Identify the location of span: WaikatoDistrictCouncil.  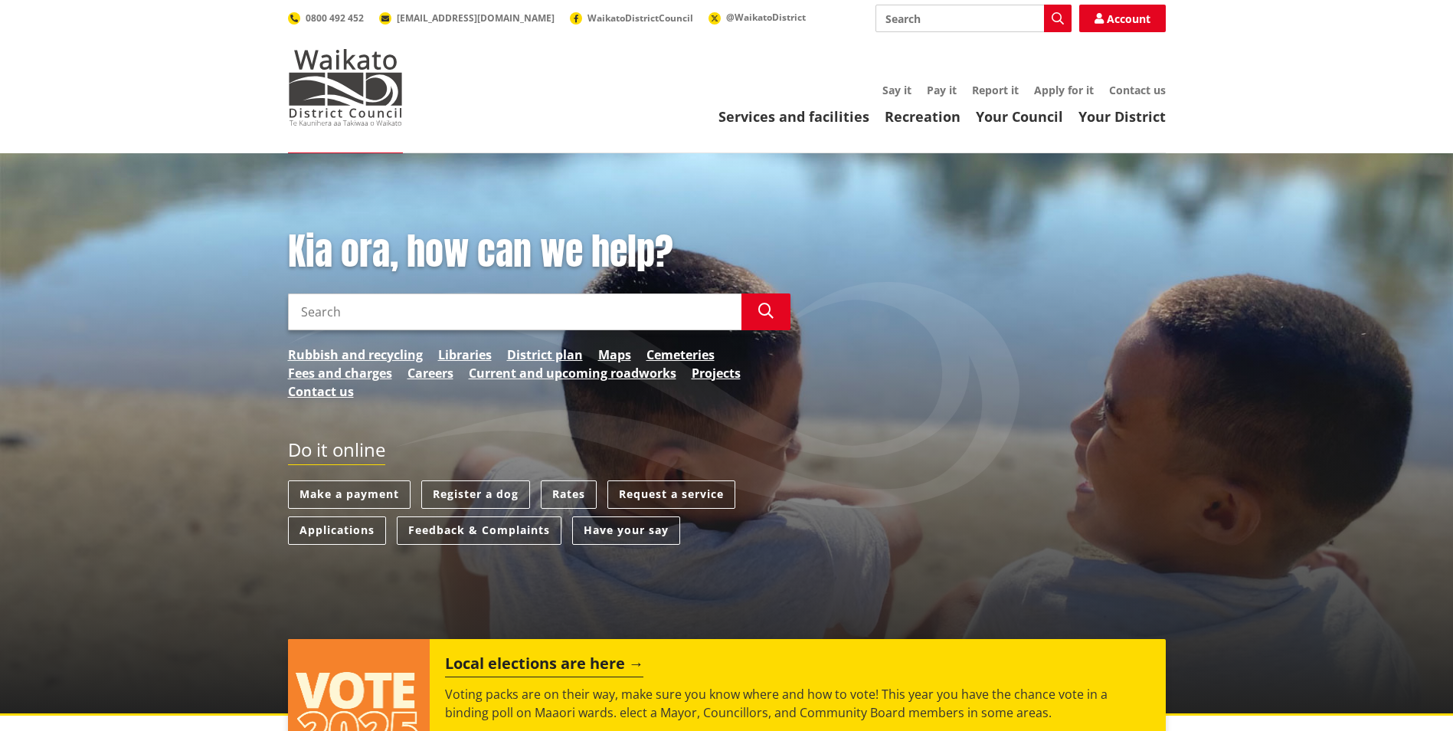
(640, 18).